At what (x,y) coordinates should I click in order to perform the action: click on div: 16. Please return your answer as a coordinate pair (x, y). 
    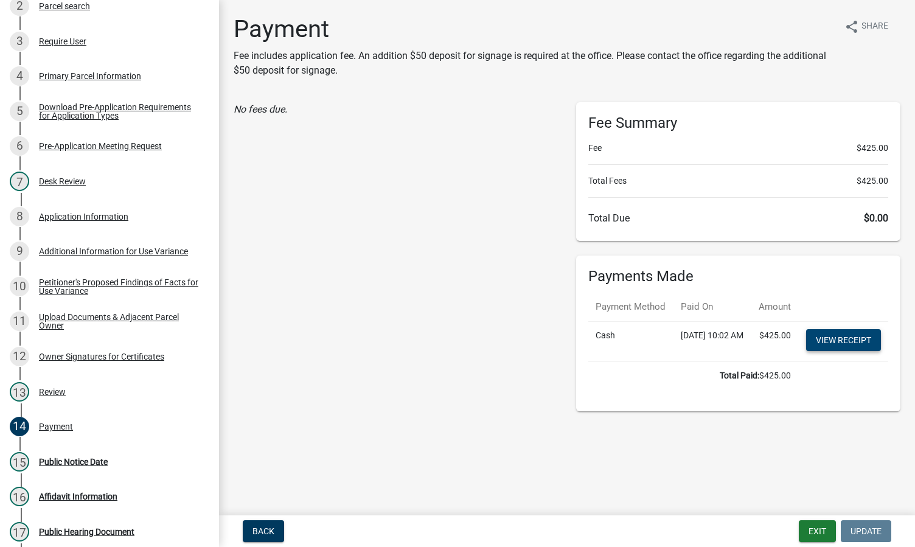
    Looking at the image, I should click on (19, 497).